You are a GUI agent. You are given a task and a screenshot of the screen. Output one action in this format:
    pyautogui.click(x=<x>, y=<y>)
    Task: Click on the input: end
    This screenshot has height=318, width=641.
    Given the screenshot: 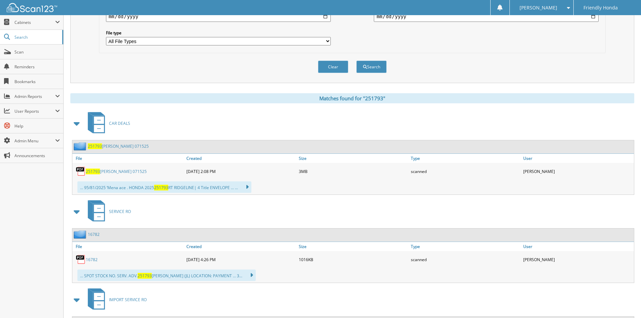 What is the action you would take?
    pyautogui.click(x=486, y=16)
    